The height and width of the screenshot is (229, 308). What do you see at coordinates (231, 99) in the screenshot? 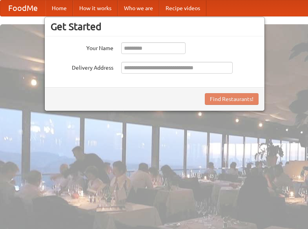
I see `button: Find Restaurants!` at bounding box center [231, 99].